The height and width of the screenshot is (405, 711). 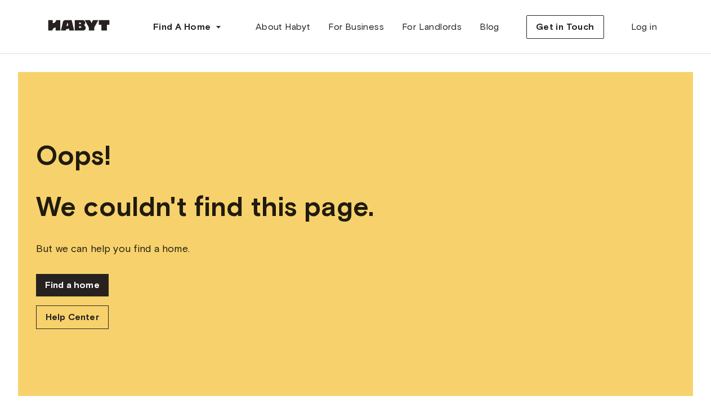 I want to click on a: For Landlords, so click(x=432, y=27).